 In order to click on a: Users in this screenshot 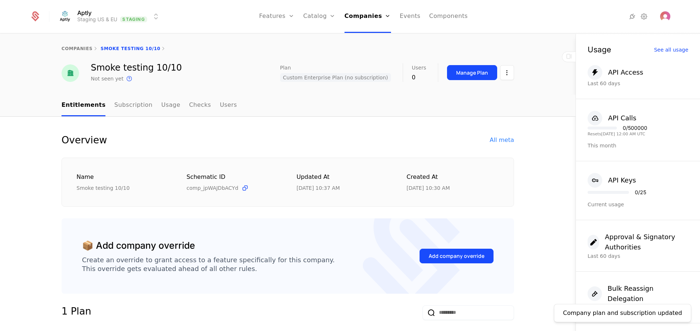, I will do `click(228, 105)`.